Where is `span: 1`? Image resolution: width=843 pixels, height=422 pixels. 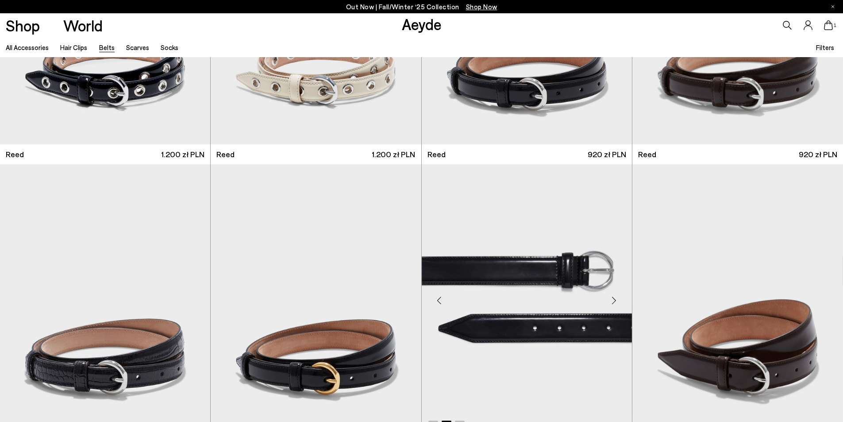 span: 1 is located at coordinates (835, 25).